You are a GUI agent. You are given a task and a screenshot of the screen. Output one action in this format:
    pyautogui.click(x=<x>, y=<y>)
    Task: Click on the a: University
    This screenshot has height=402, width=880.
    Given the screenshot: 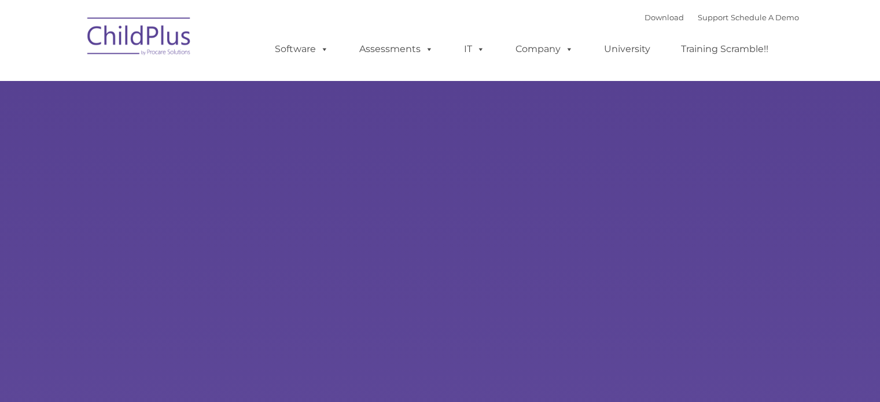 What is the action you would take?
    pyautogui.click(x=627, y=49)
    